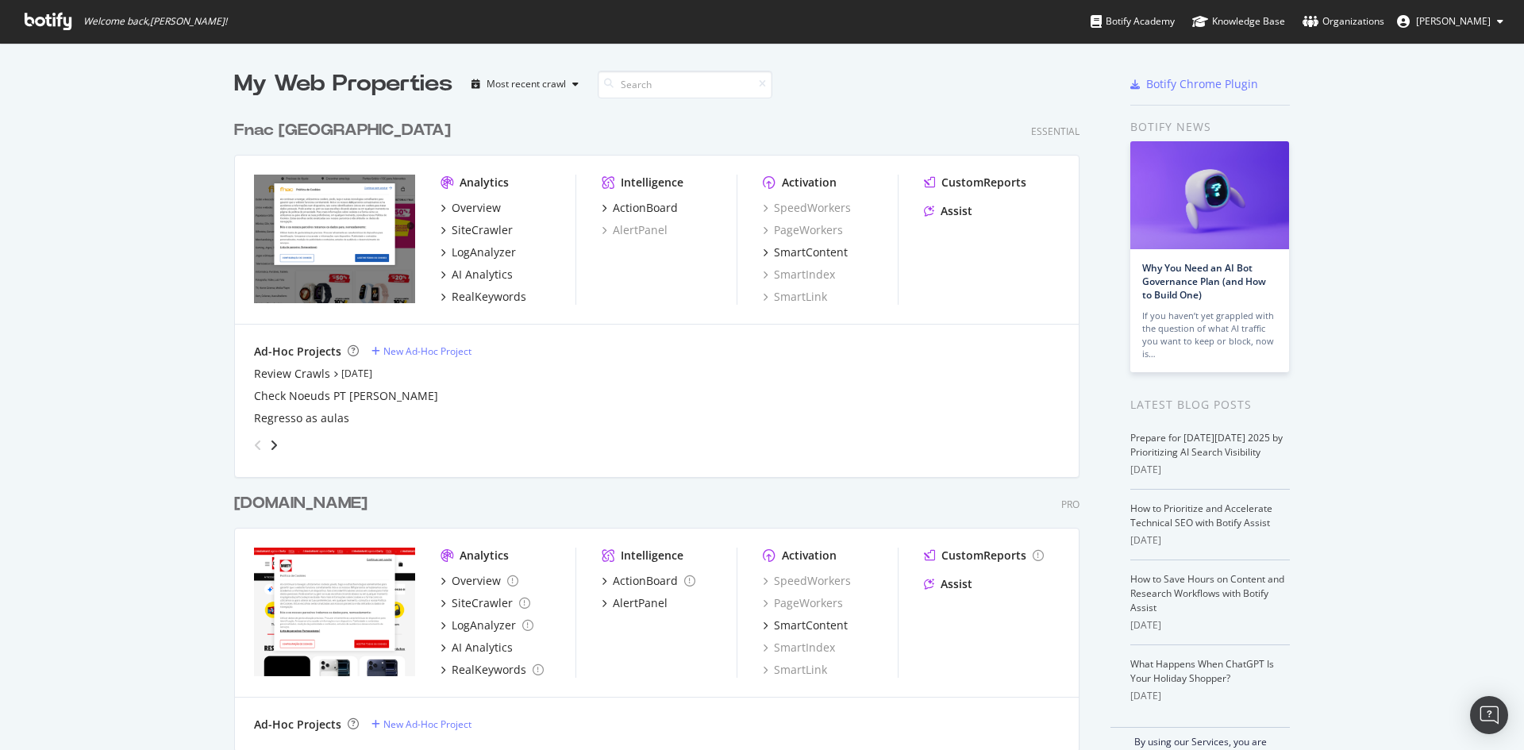 The height and width of the screenshot is (750, 1524). Describe the element at coordinates (1055, 131) in the screenshot. I see `div: Essential` at that location.